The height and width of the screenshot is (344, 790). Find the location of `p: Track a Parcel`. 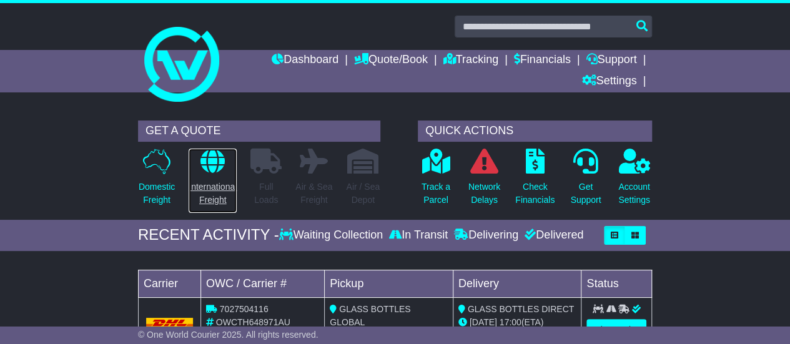

p: Track a Parcel is located at coordinates (436, 194).